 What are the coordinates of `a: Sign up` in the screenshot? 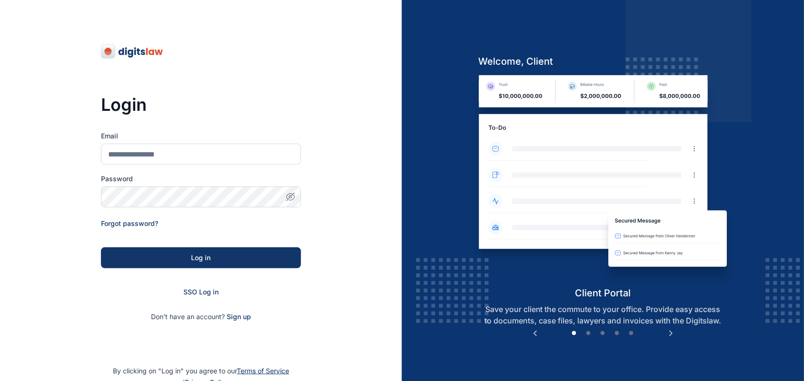 It's located at (239, 317).